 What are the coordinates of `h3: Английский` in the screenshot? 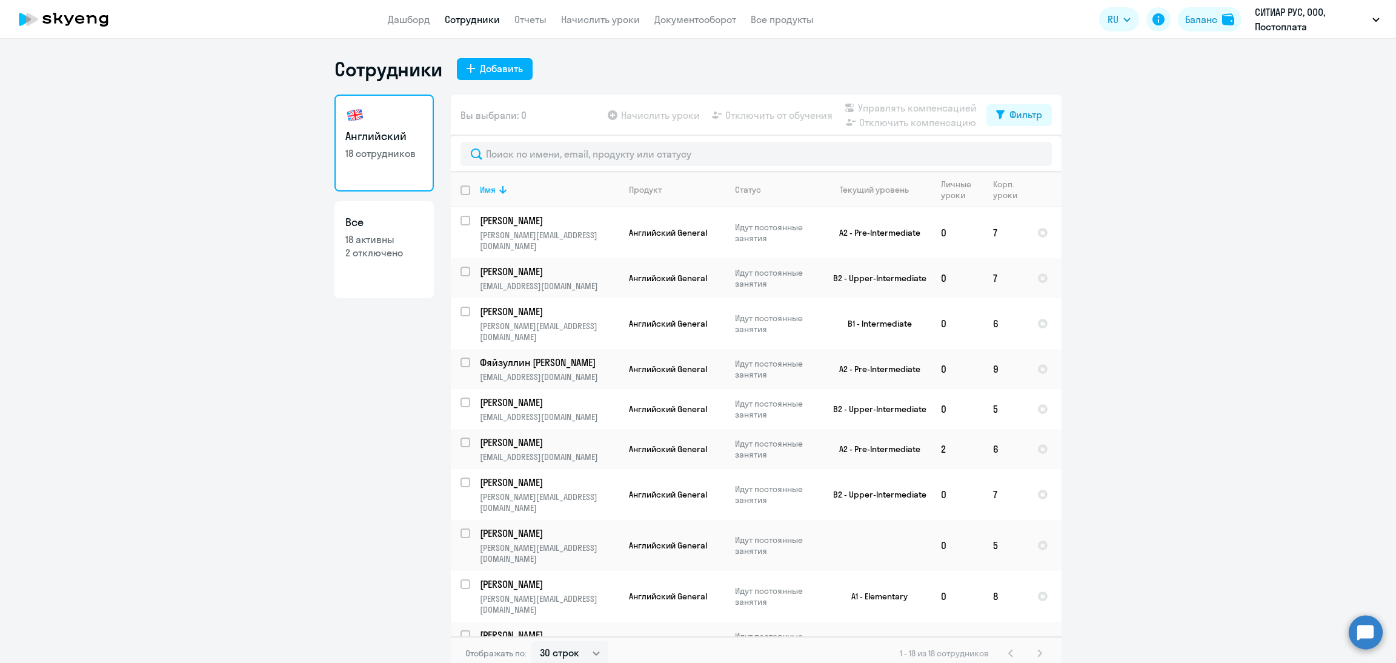 It's located at (384, 136).